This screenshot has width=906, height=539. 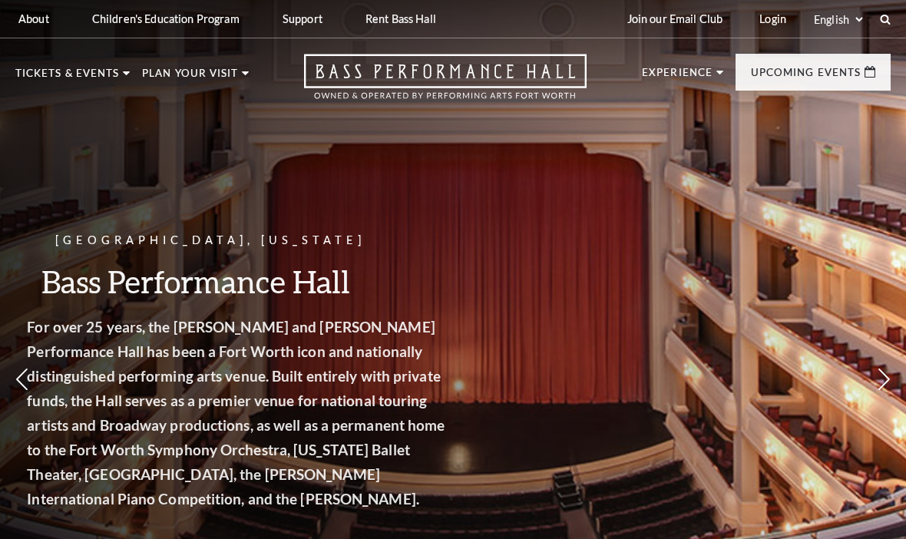 I want to click on p: Upcoming Events, so click(x=805, y=77).